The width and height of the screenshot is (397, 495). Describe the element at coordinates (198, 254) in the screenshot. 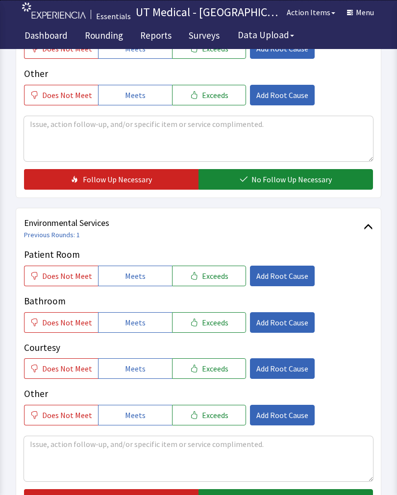

I see `p: Patient Room` at that location.